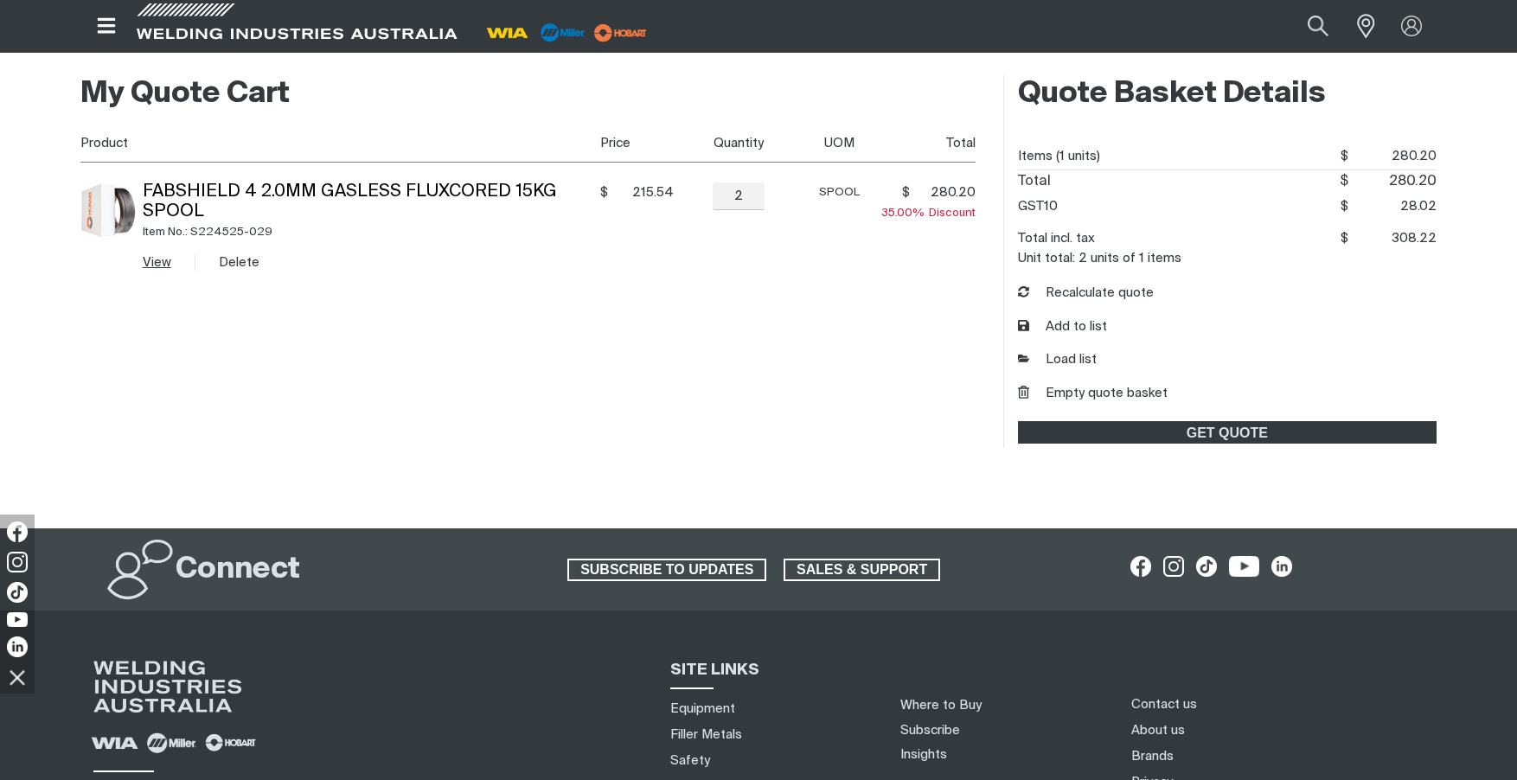  Describe the element at coordinates (702, 709) in the screenshot. I see `a: Equipment` at that location.